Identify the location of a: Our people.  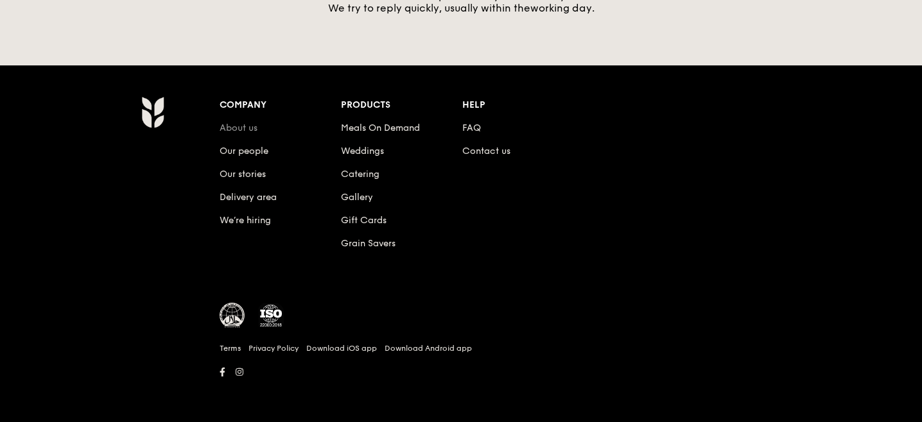
(244, 151).